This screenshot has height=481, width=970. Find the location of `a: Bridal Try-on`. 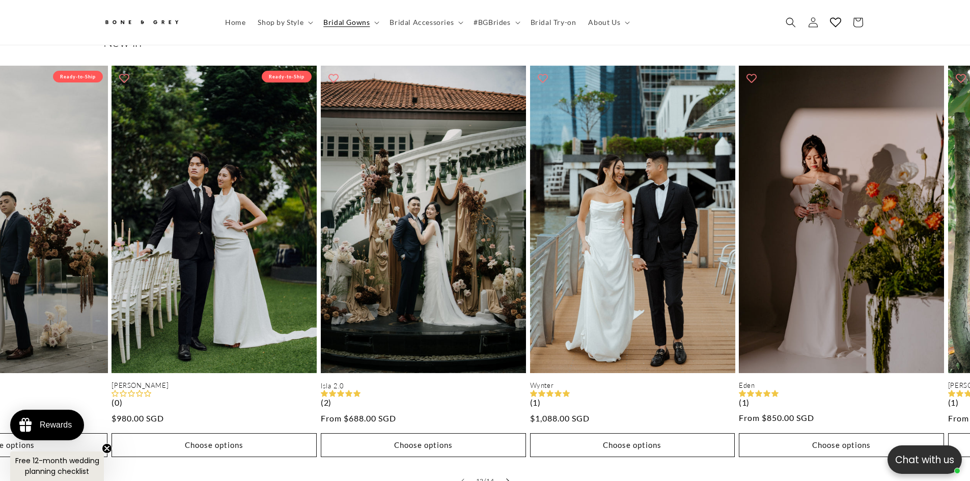

a: Bridal Try-on is located at coordinates (554, 22).